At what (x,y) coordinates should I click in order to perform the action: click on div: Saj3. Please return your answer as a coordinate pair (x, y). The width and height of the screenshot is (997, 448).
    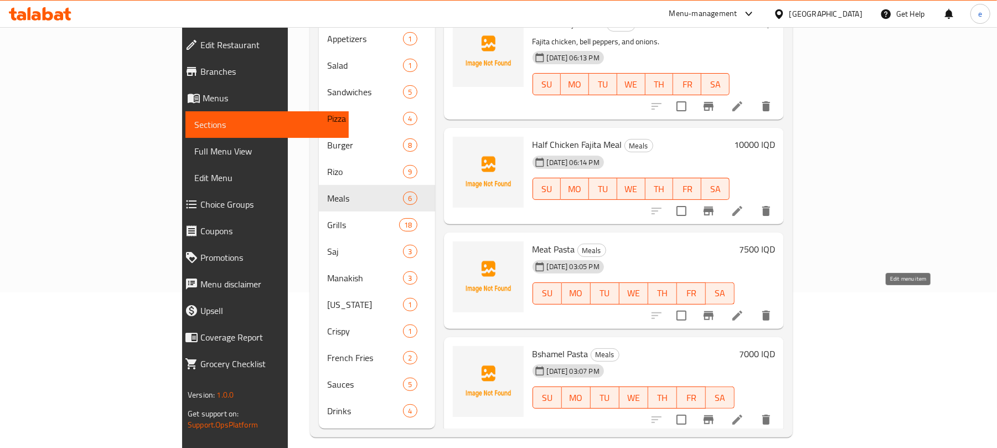
    Looking at the image, I should click on (377, 251).